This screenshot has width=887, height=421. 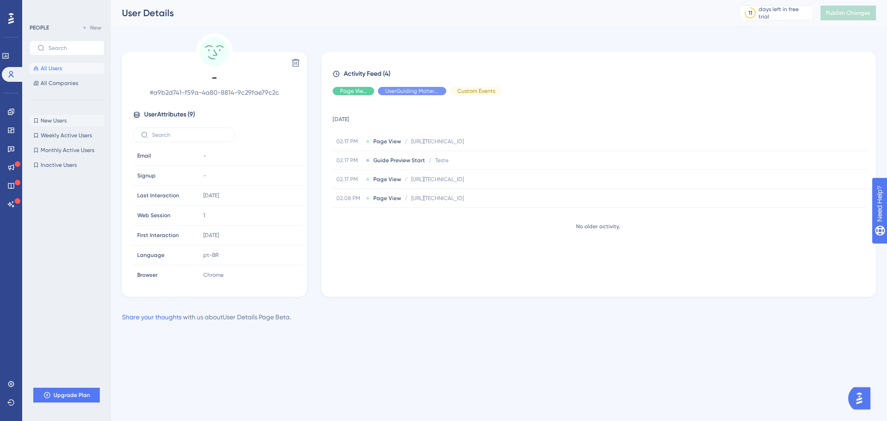 I want to click on span: Teste, so click(x=442, y=160).